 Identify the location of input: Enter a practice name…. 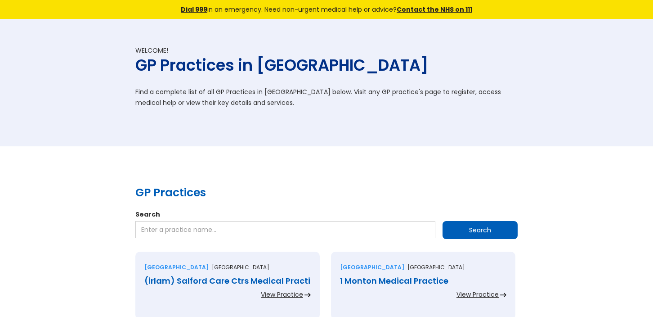
(285, 230).